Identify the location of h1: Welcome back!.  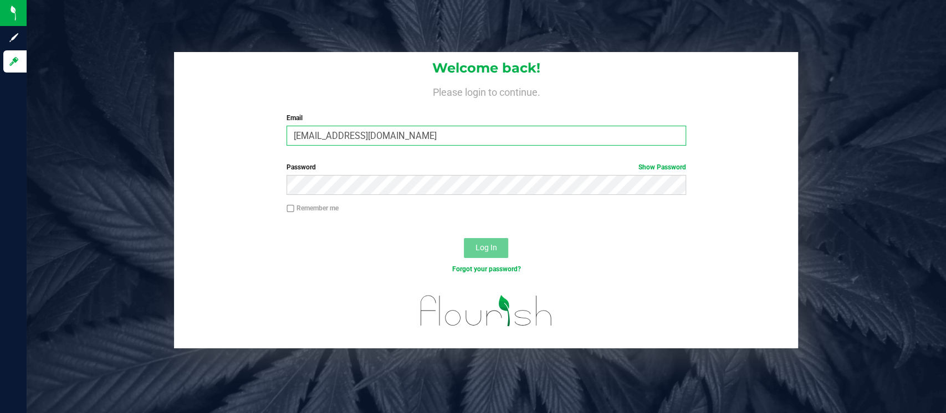
(486, 68).